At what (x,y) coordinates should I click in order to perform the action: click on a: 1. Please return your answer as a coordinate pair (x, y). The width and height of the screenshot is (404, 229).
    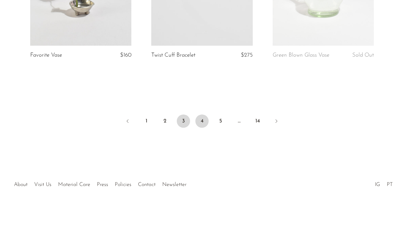
    Looking at the image, I should click on (146, 121).